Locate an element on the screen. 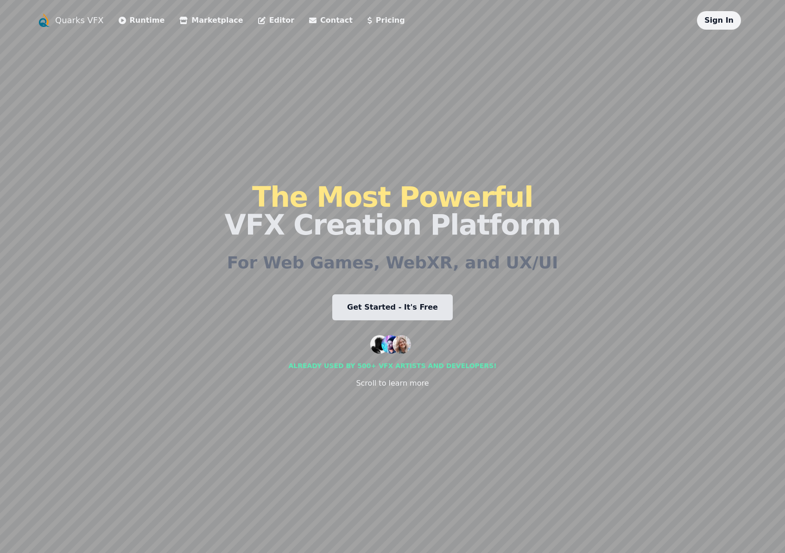 The width and height of the screenshot is (785, 553). a: Contact is located at coordinates (331, 20).